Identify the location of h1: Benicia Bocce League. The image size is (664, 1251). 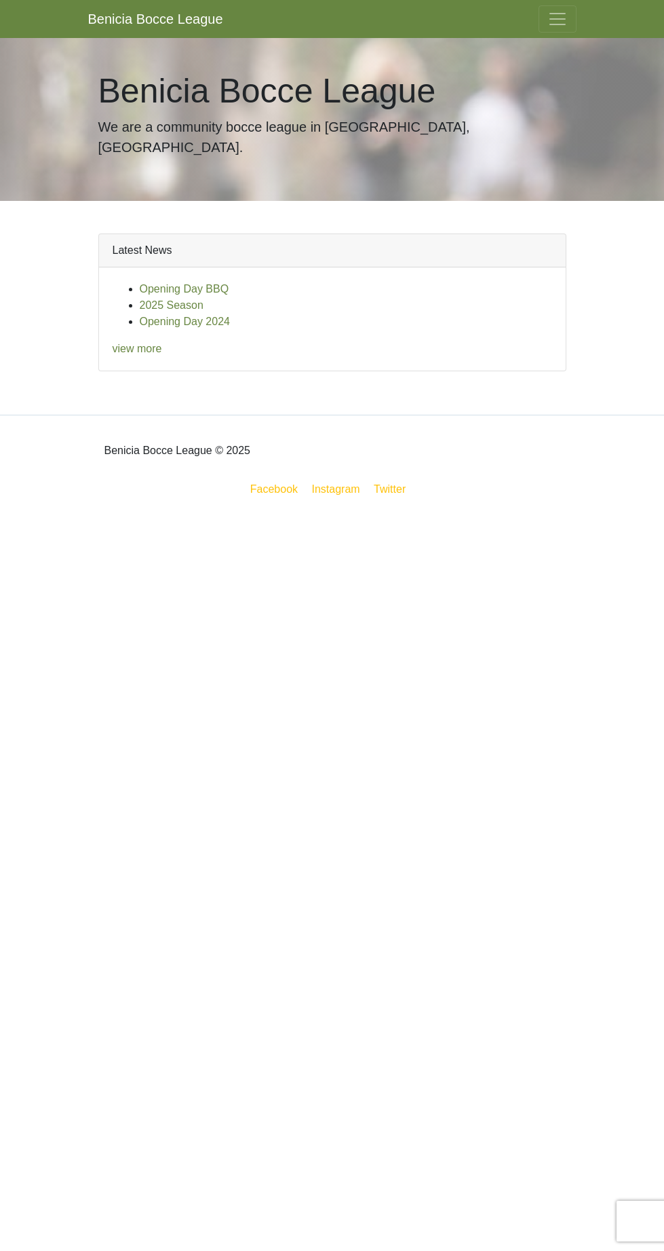
(332, 91).